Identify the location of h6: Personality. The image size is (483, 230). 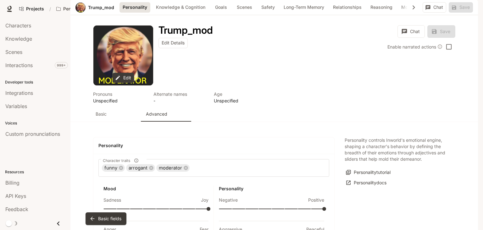
(271, 188).